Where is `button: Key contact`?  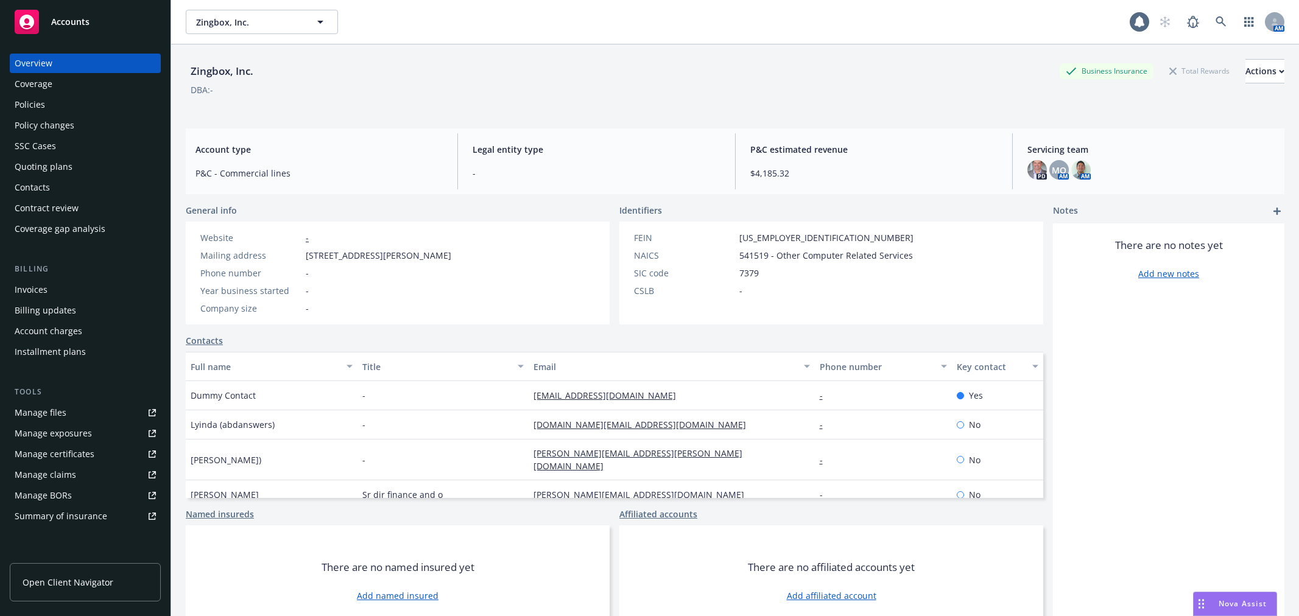
button: Key contact is located at coordinates (997, 367).